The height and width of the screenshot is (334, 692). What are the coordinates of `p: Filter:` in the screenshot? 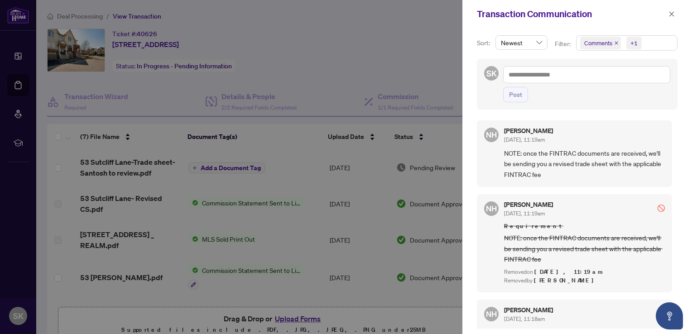 It's located at (563, 44).